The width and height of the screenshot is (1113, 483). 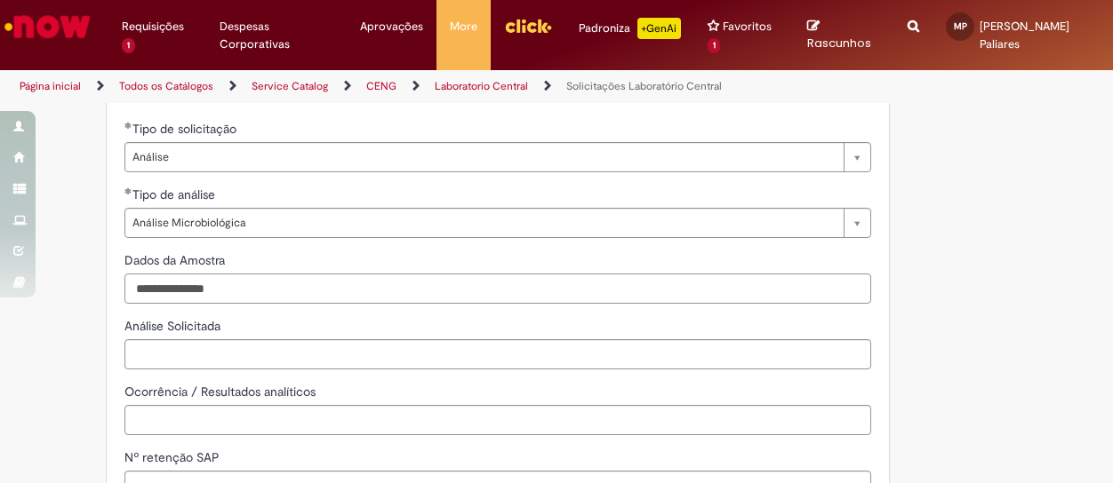 I want to click on div: Padroniza, so click(x=629, y=28).